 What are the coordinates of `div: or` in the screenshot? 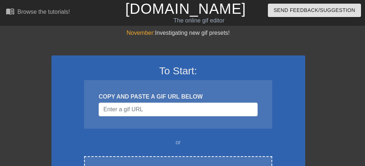 It's located at (178, 142).